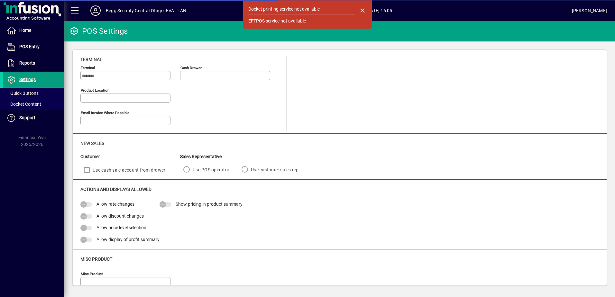  I want to click on a: POS Entry, so click(34, 47).